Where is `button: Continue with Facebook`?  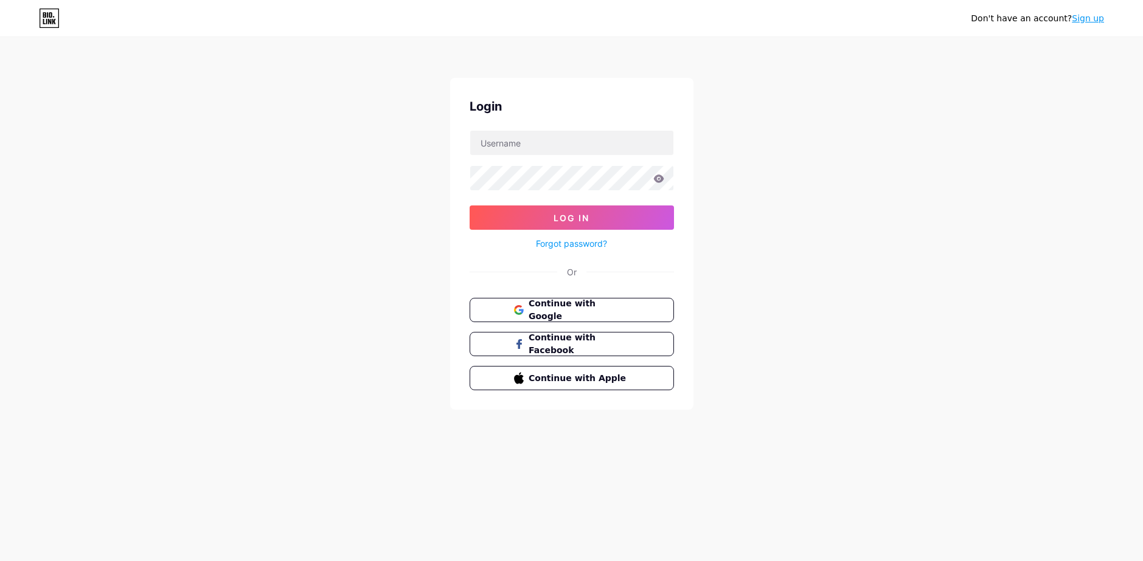 button: Continue with Facebook is located at coordinates (572, 344).